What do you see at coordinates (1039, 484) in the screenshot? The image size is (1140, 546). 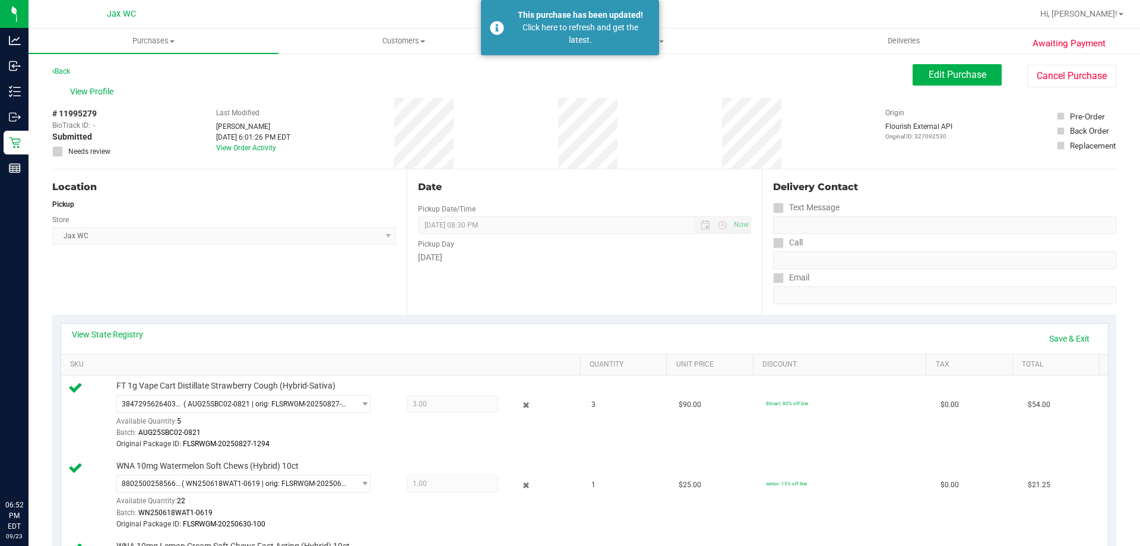 I see `span: $21.25` at bounding box center [1039, 484].